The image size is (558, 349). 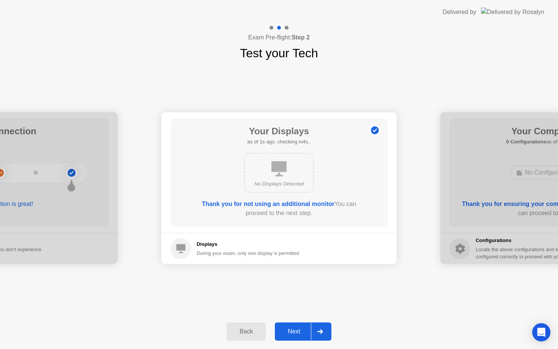 I want to click on h5: Displays, so click(x=248, y=244).